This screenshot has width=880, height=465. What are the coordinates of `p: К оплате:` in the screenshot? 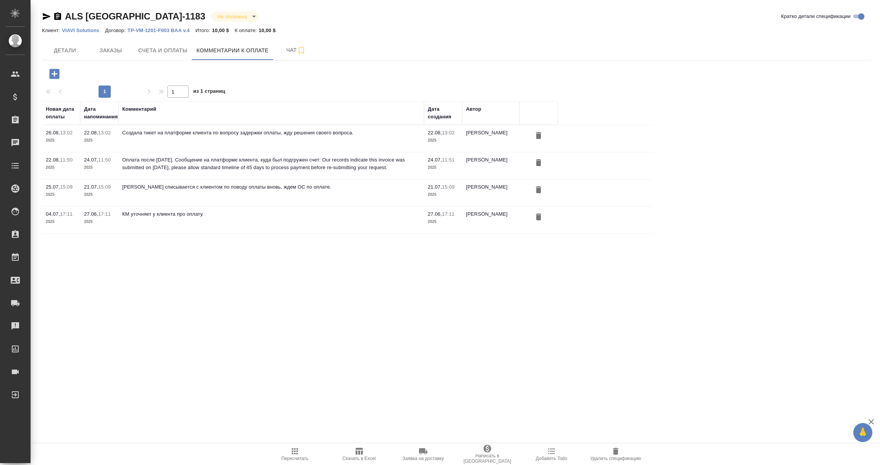 It's located at (247, 30).